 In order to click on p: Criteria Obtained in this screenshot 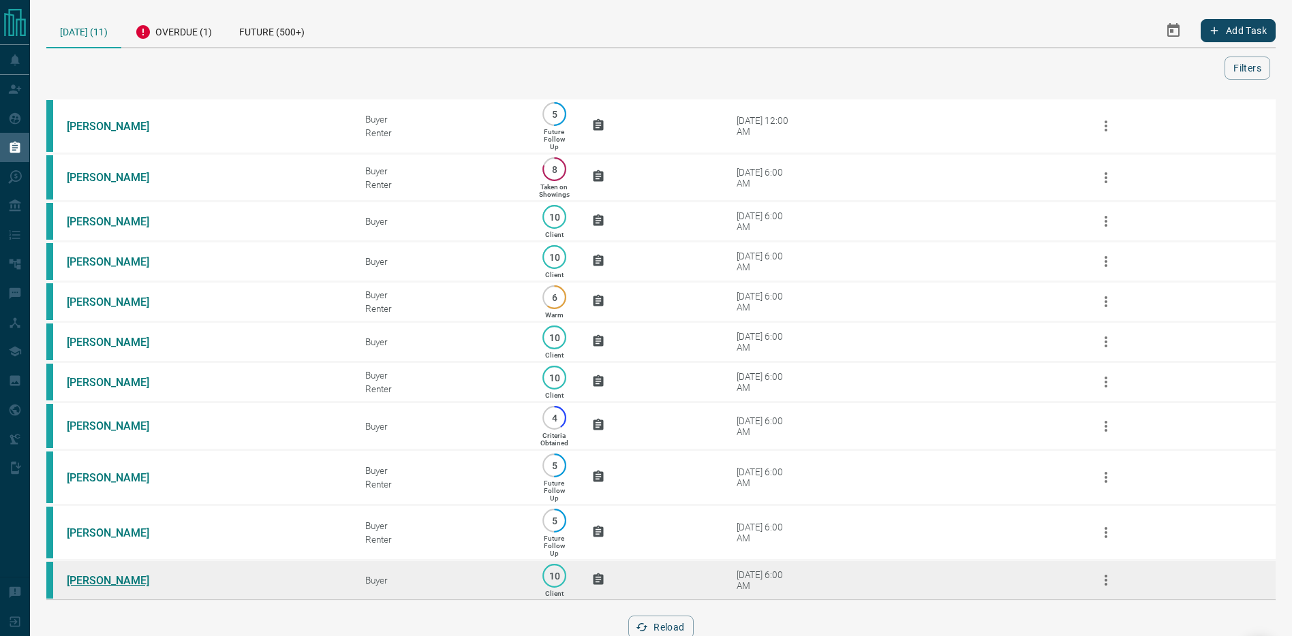, I will do `click(554, 439)`.